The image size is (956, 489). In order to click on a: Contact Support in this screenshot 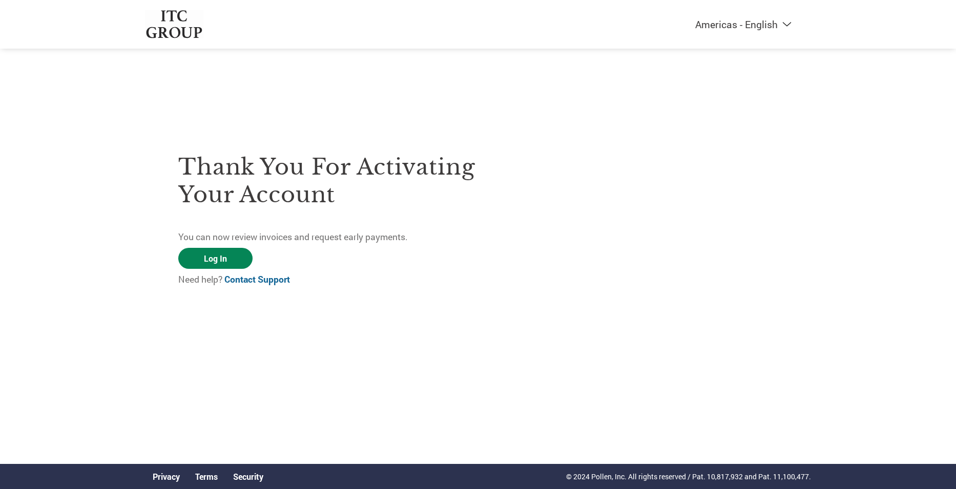, I will do `click(257, 279)`.